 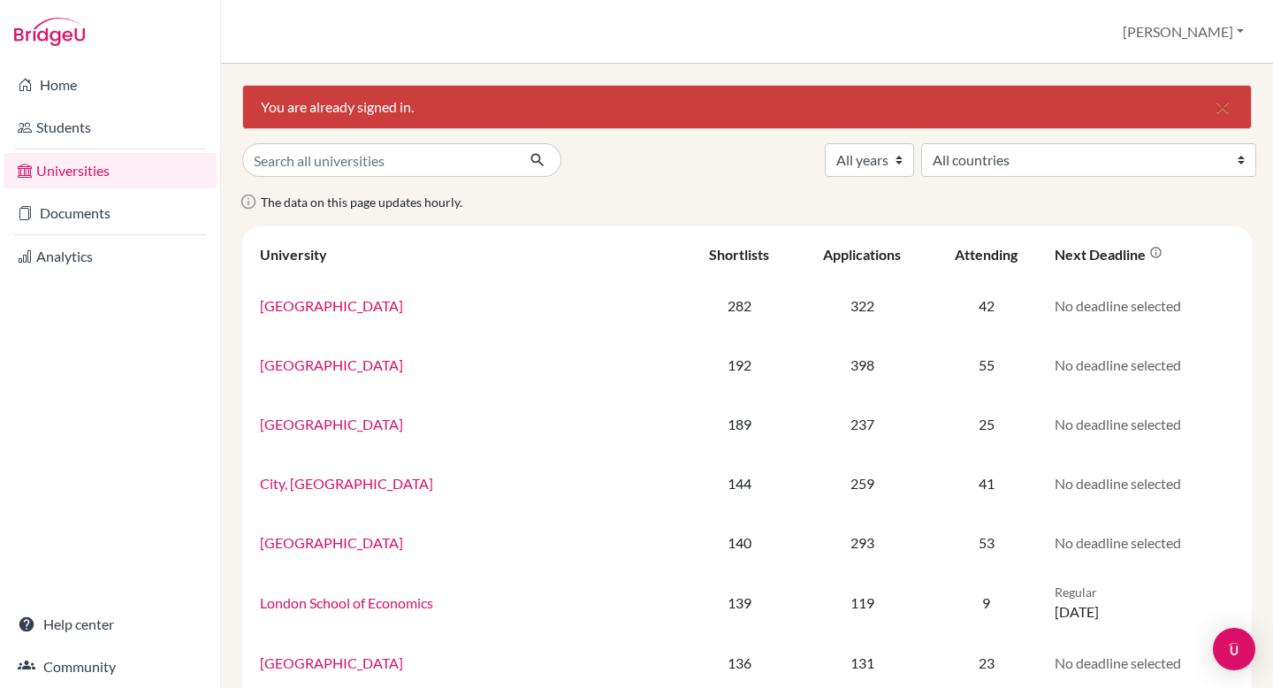 What do you see at coordinates (739, 602) in the screenshot?
I see `td: 139` at bounding box center [739, 602].